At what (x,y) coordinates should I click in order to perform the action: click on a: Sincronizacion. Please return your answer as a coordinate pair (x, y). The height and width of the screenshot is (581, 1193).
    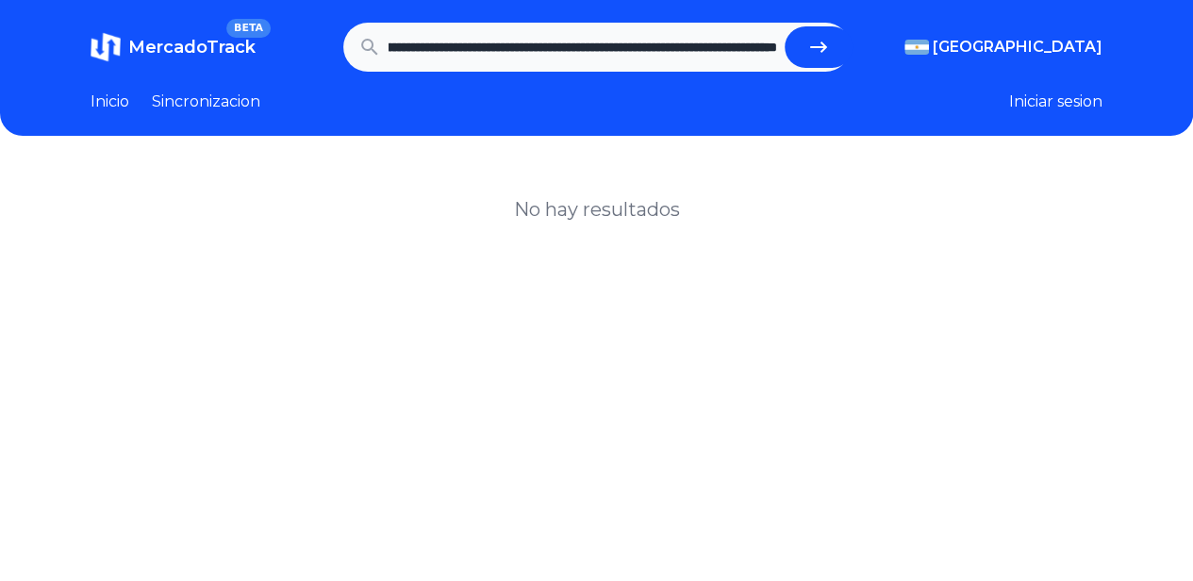
    Looking at the image, I should click on (206, 102).